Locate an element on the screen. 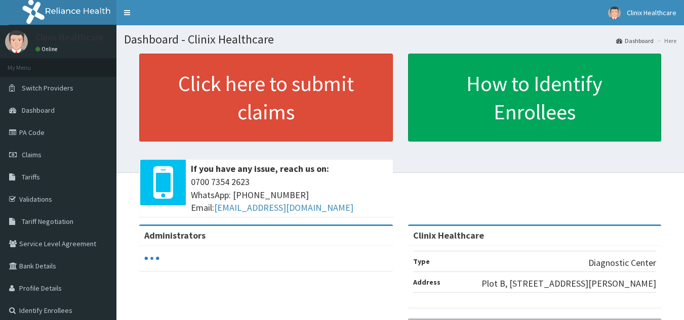  h1: Dashboard - Clinix Healthcare is located at coordinates (400, 39).